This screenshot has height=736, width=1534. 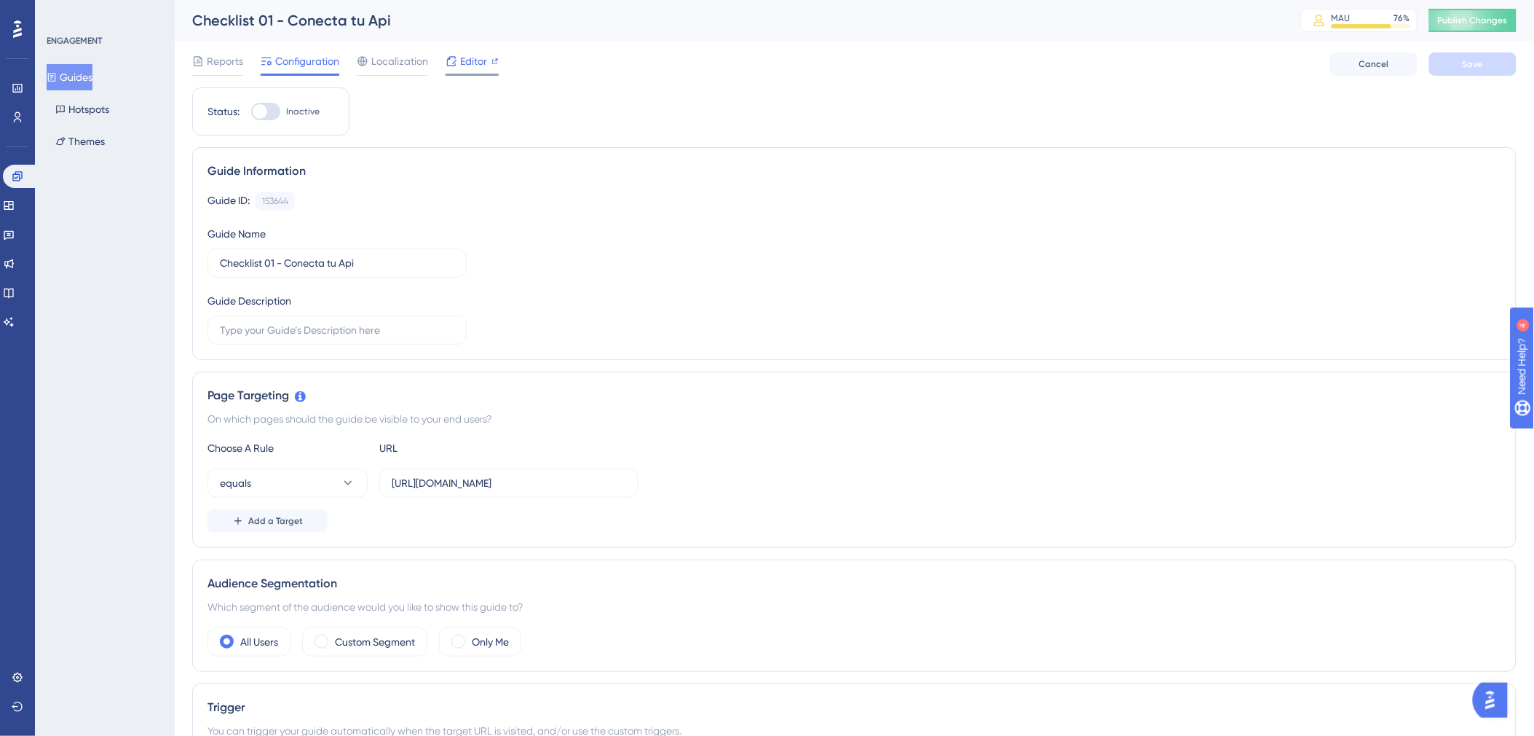 What do you see at coordinates (337, 330) in the screenshot?
I see `input: Type your Guide’s Description here` at bounding box center [337, 330].